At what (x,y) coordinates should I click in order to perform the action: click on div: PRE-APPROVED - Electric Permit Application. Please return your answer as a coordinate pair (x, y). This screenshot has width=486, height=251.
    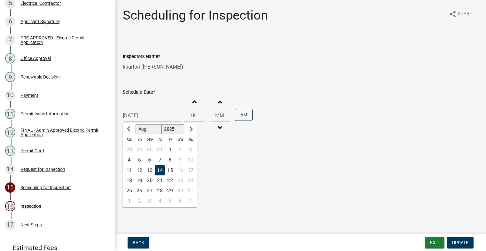
    Looking at the image, I should click on (63, 40).